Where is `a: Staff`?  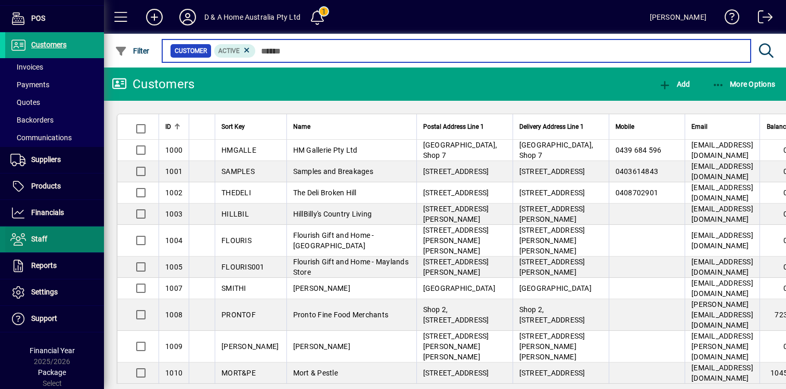 a: Staff is located at coordinates (55, 240).